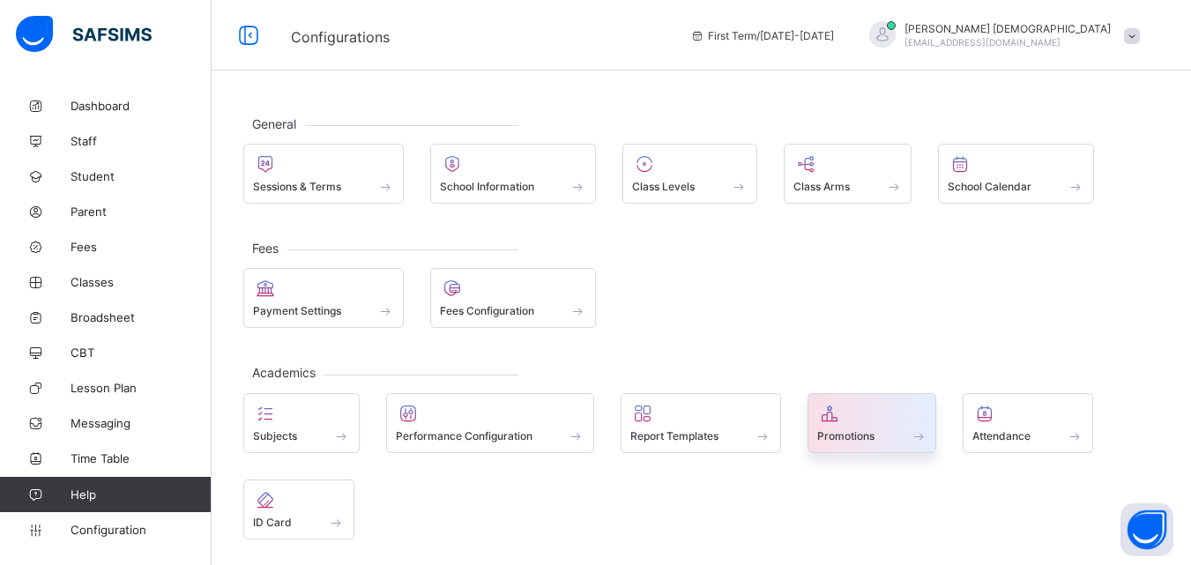 The height and width of the screenshot is (565, 1191). What do you see at coordinates (487, 186) in the screenshot?
I see `span: School Information` at bounding box center [487, 186].